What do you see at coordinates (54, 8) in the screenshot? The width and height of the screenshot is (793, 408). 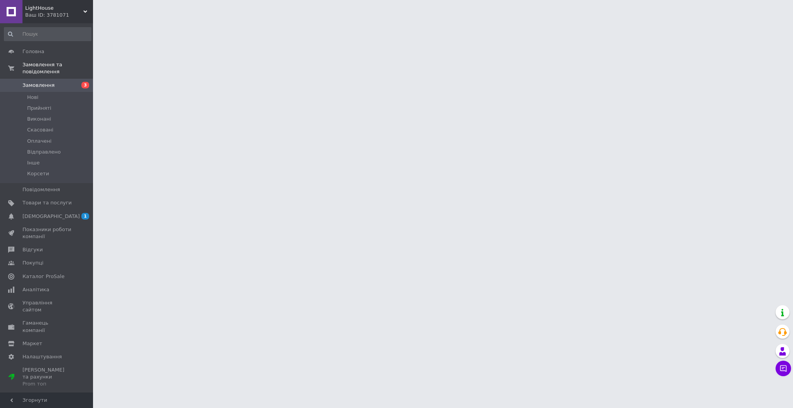 I see `span: LightHouse` at bounding box center [54, 8].